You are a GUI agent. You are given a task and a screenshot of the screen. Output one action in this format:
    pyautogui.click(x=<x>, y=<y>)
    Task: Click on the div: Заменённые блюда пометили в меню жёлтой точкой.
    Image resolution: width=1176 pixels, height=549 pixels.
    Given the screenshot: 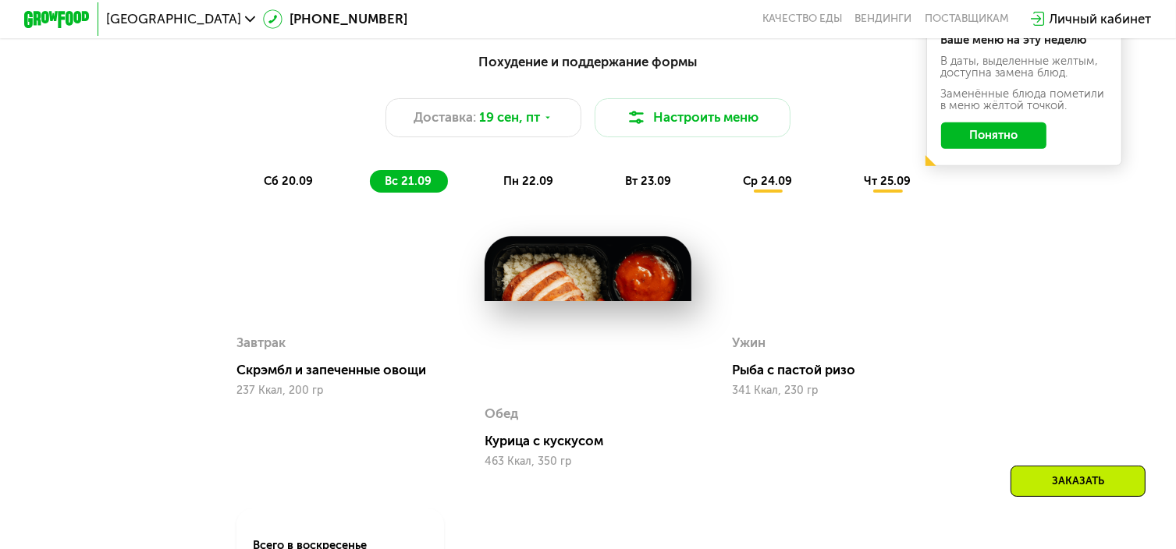 What is the action you would take?
    pyautogui.click(x=1025, y=99)
    